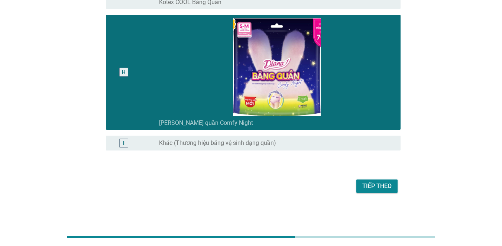  Describe the element at coordinates (217, 143) in the screenshot. I see `label: Khác (Thương hiệu băng vệ sinh dạng quần)` at that location.